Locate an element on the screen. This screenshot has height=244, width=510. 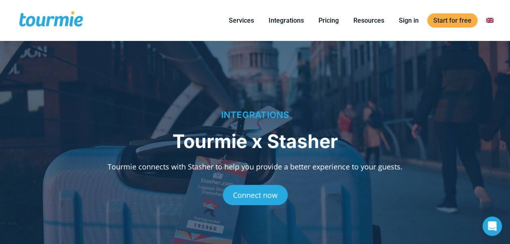
strong: INTEGRATIONS is located at coordinates (255, 115).